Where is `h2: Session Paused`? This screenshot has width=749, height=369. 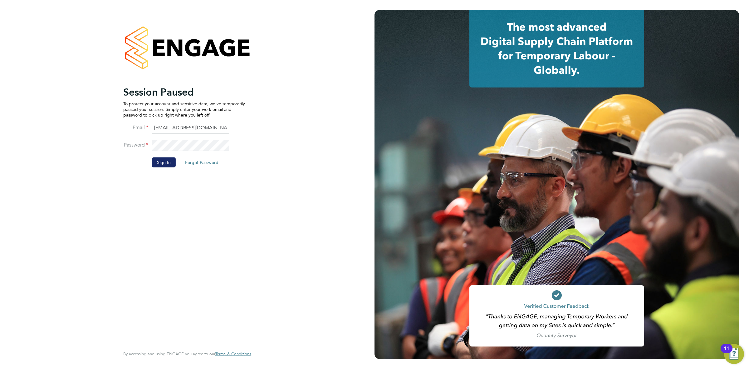
h2: Session Paused is located at coordinates (184, 92).